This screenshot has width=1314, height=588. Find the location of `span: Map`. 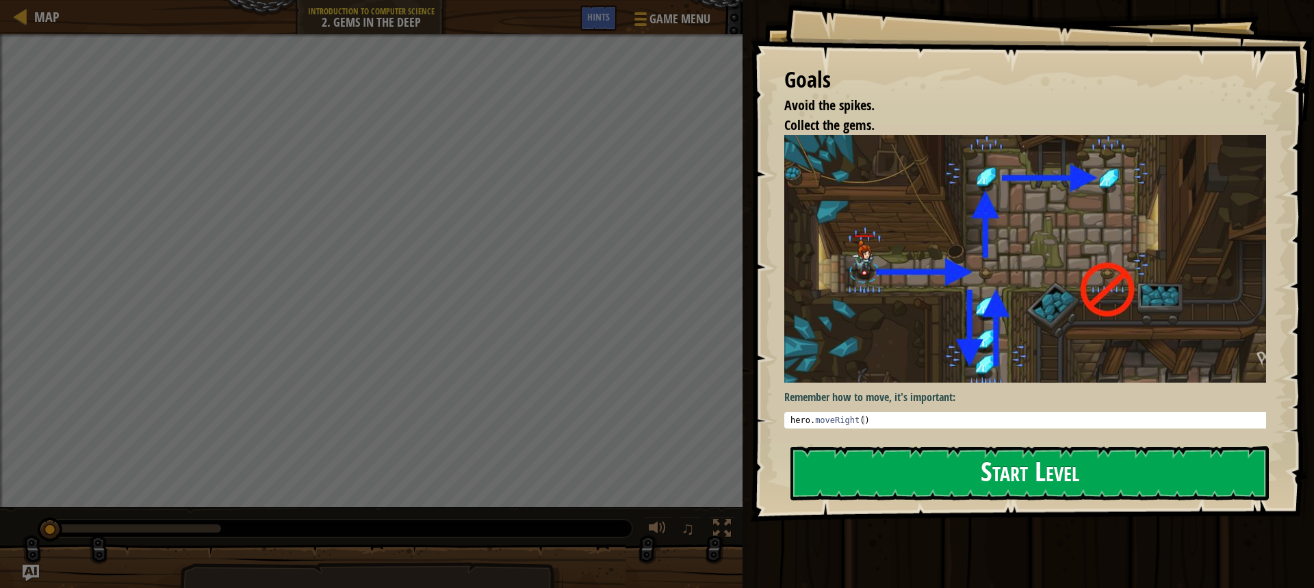

span: Map is located at coordinates (47, 16).